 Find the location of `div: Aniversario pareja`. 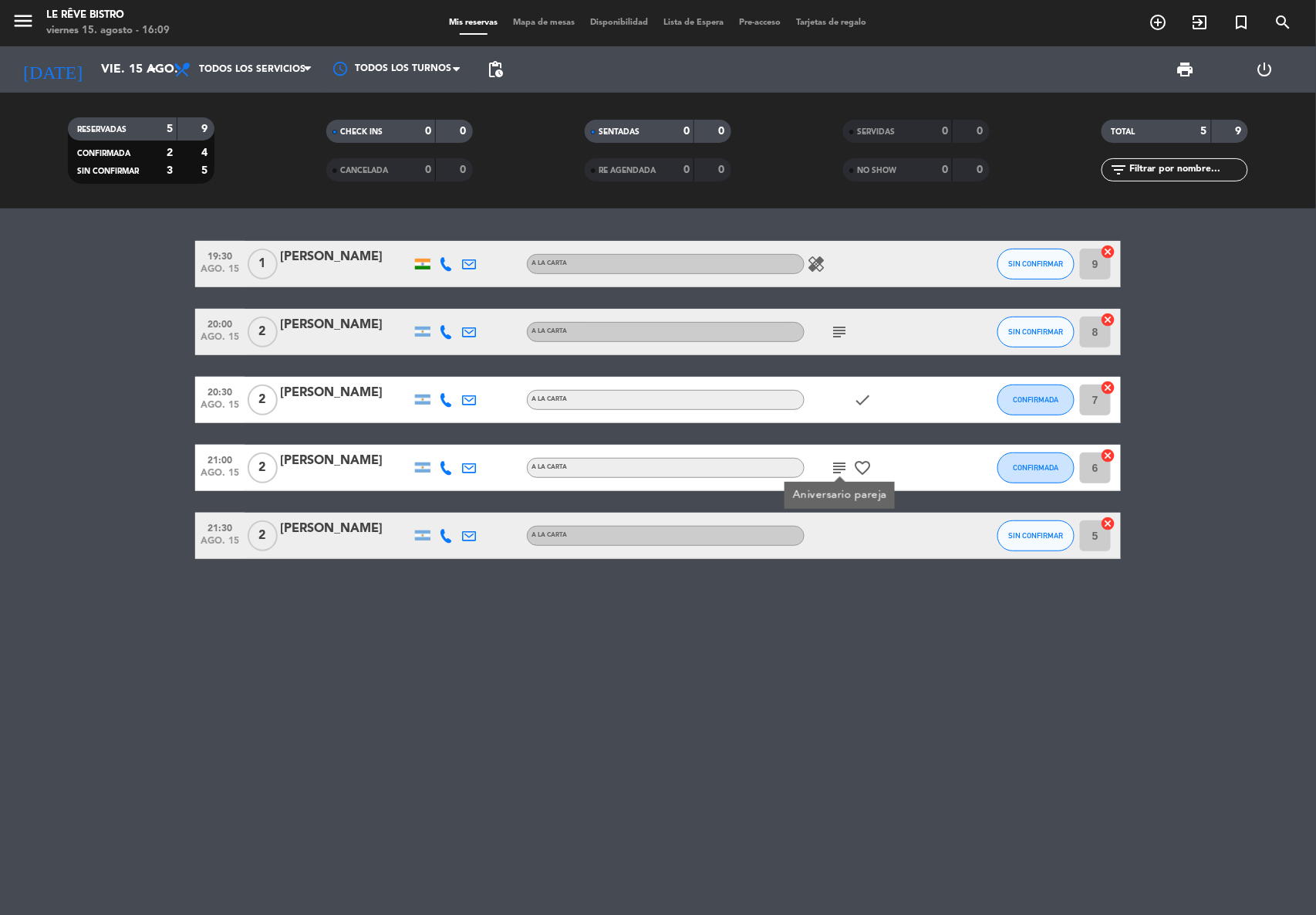

div: Aniversario pareja is located at coordinates (841, 494).